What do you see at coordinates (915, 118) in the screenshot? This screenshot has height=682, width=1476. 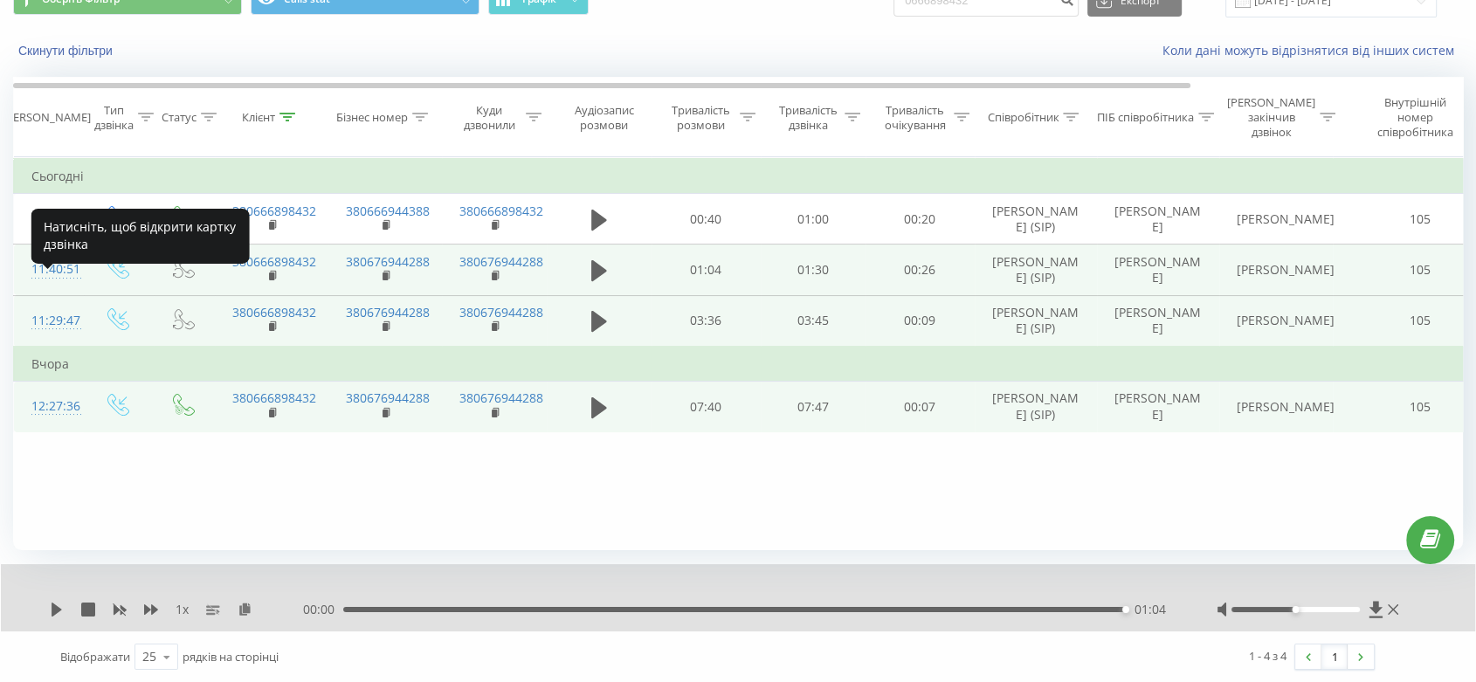 I see `div: Тривалість очікування` at bounding box center [915, 118].